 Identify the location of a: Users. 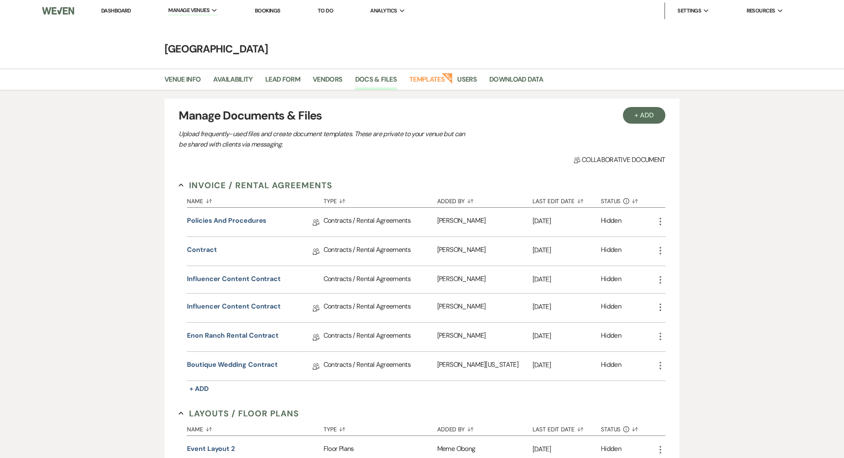
(467, 82).